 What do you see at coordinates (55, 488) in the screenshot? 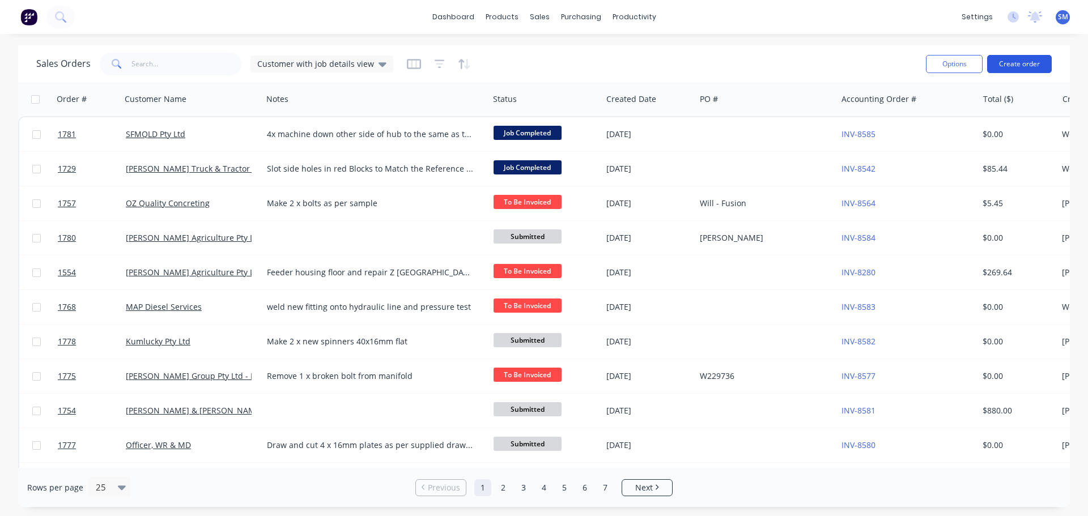
I see `span: Rows per page` at bounding box center [55, 488].